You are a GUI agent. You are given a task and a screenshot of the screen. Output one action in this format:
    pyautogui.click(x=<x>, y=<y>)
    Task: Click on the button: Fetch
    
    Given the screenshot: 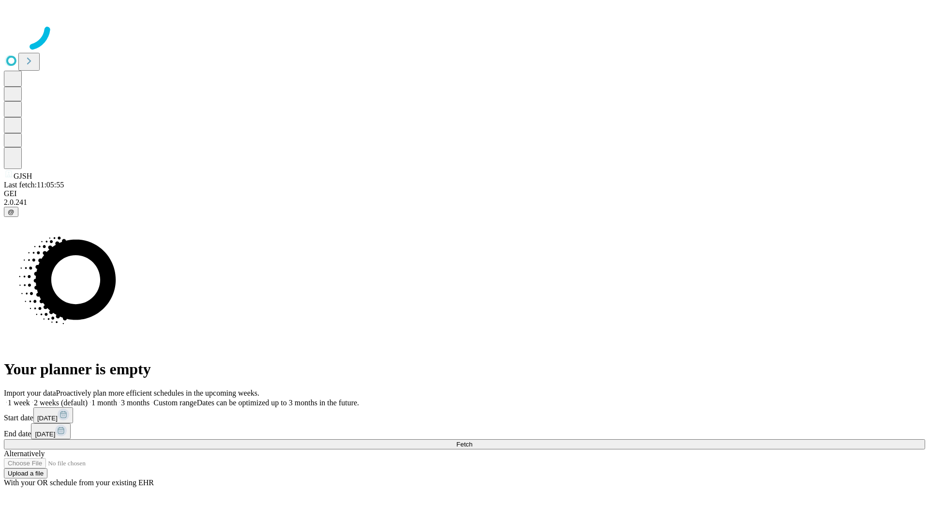 What is the action you would take?
    pyautogui.click(x=464, y=444)
    